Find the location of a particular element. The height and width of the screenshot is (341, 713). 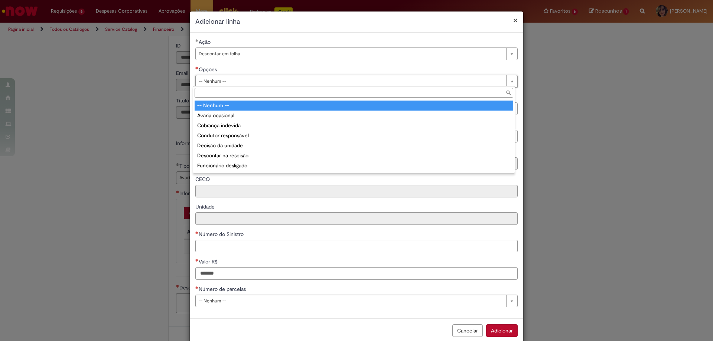

div: Descontar na rescisão is located at coordinates (354, 156).